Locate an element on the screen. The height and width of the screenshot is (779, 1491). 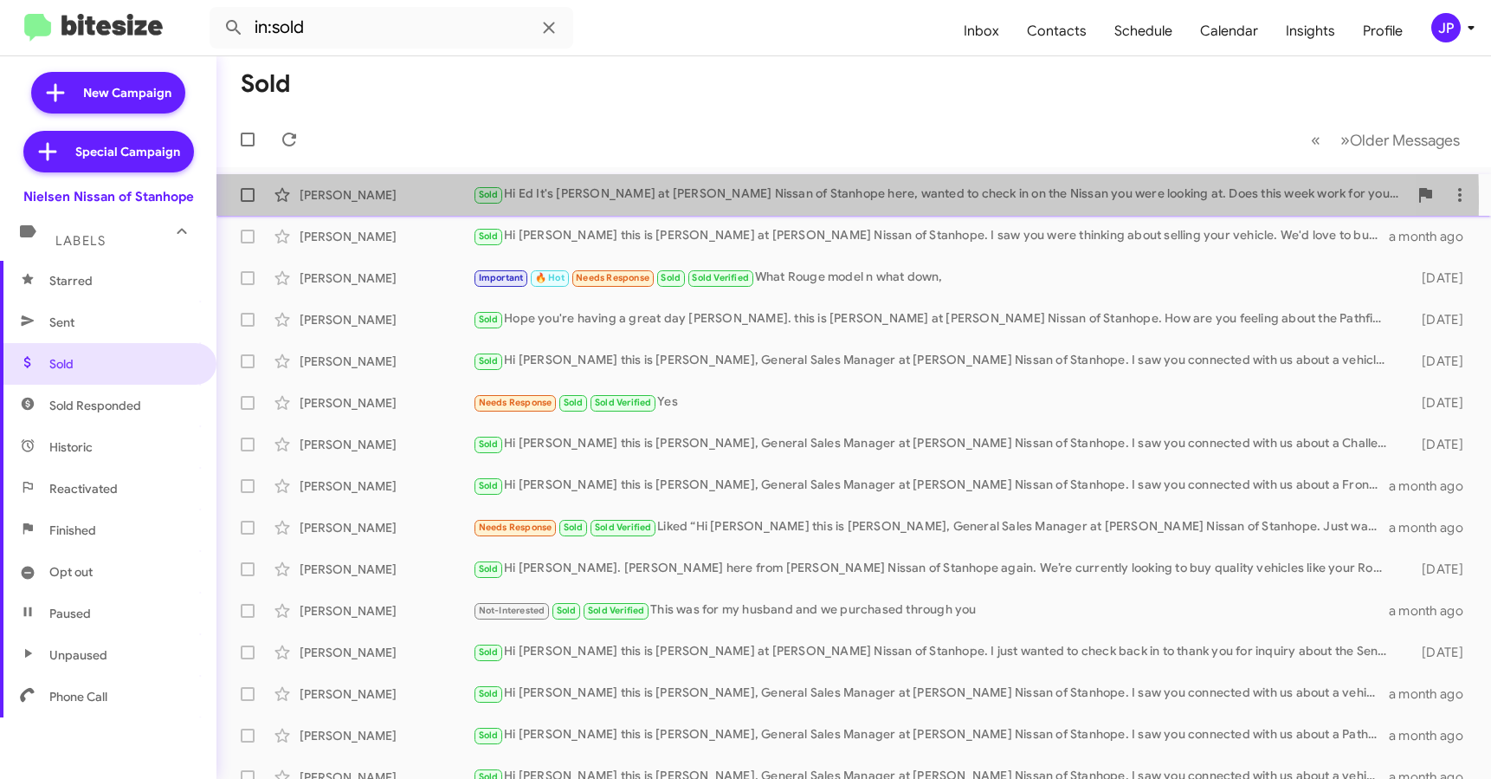
a: Insights is located at coordinates (1310, 31).